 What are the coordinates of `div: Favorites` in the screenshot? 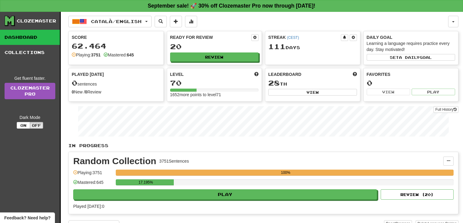 It's located at (411, 74).